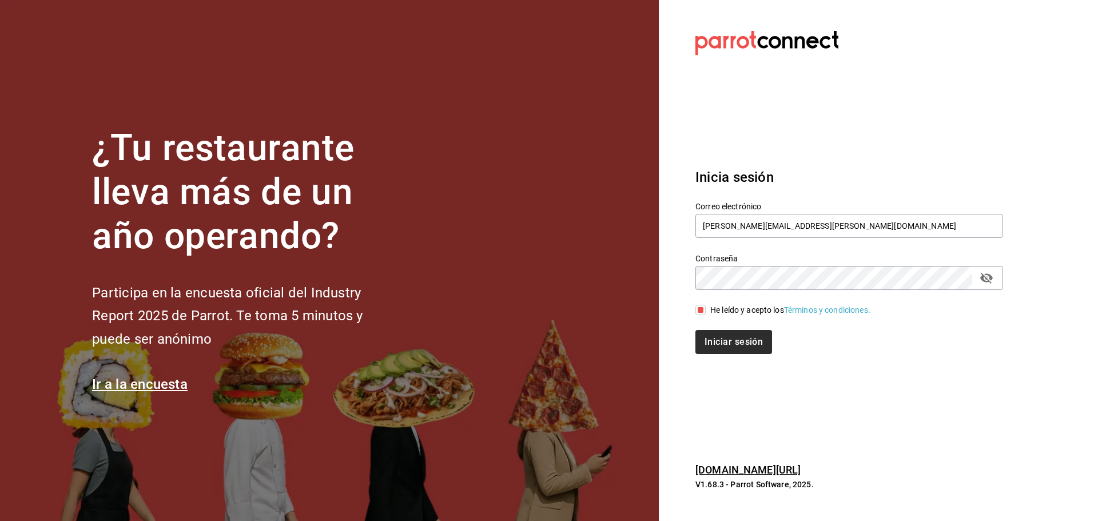 The image size is (1098, 521). What do you see at coordinates (986, 278) in the screenshot?
I see `button: passwordField` at bounding box center [986, 278].